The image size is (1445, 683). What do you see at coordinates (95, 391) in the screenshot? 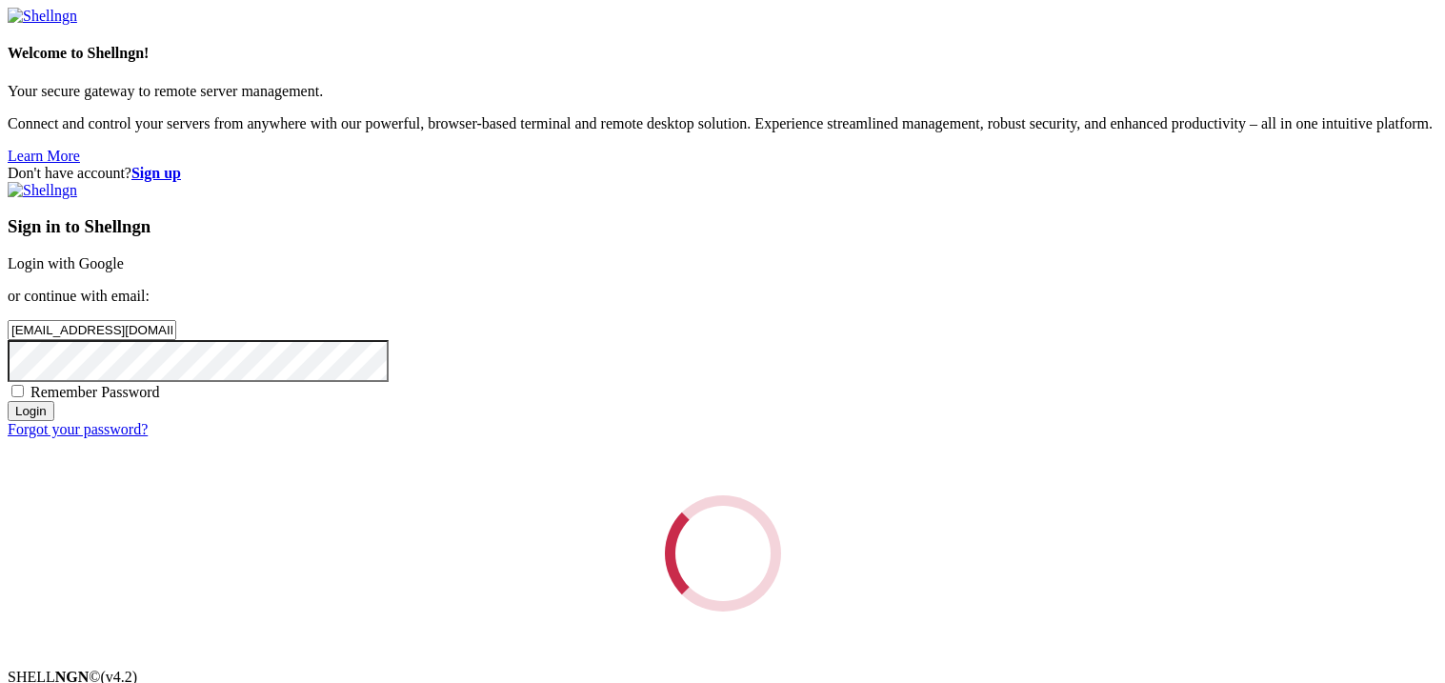
I see `span: Remember Password` at bounding box center [95, 391].